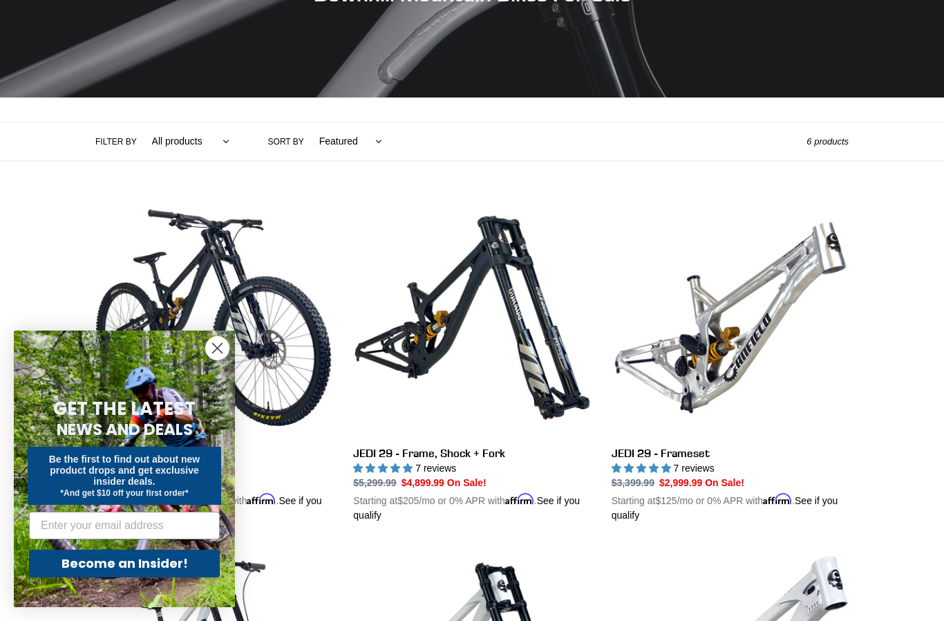 This screenshot has width=944, height=621. What do you see at coordinates (124, 429) in the screenshot?
I see `span: NEWS AND DEALS` at bounding box center [124, 429].